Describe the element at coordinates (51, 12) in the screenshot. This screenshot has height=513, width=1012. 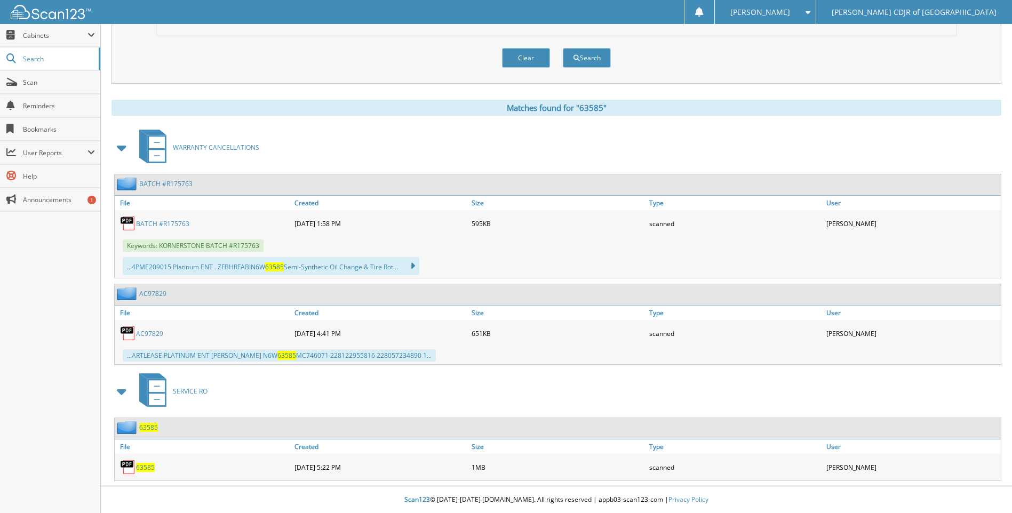
I see `img: scan123-logo-white.svg` at that location.